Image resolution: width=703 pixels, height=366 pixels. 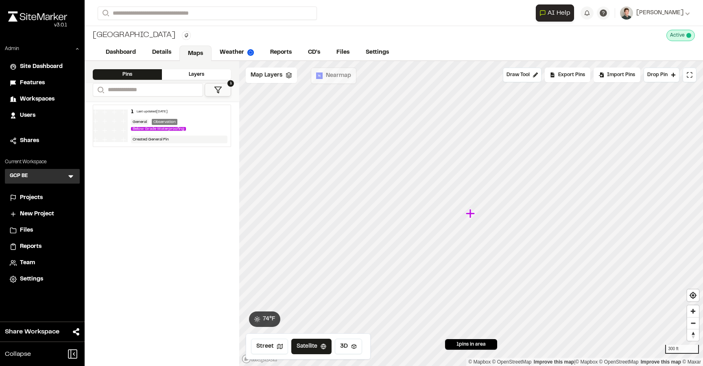 What do you see at coordinates (693, 323) in the screenshot?
I see `button: Zoom out` at bounding box center [693, 323].